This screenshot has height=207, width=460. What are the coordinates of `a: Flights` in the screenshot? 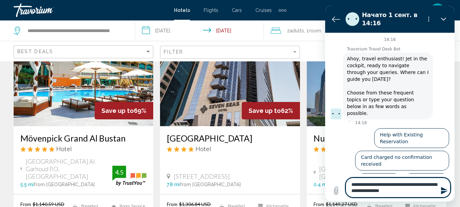 It's located at (211, 10).